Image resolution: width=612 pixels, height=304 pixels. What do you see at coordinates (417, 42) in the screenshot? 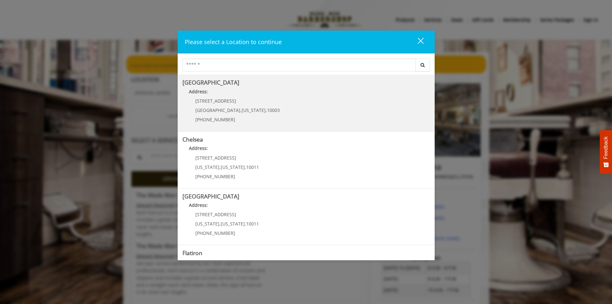
I see `div: close dialog` at bounding box center [417, 42].